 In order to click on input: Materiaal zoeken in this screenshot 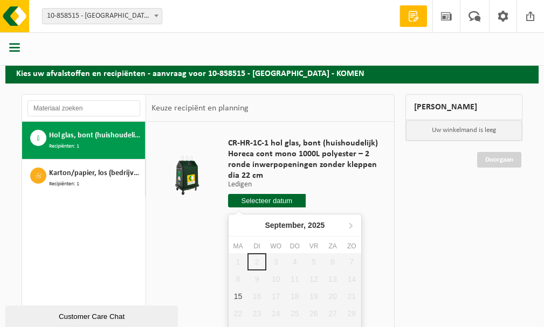, I will do `click(84, 108)`.